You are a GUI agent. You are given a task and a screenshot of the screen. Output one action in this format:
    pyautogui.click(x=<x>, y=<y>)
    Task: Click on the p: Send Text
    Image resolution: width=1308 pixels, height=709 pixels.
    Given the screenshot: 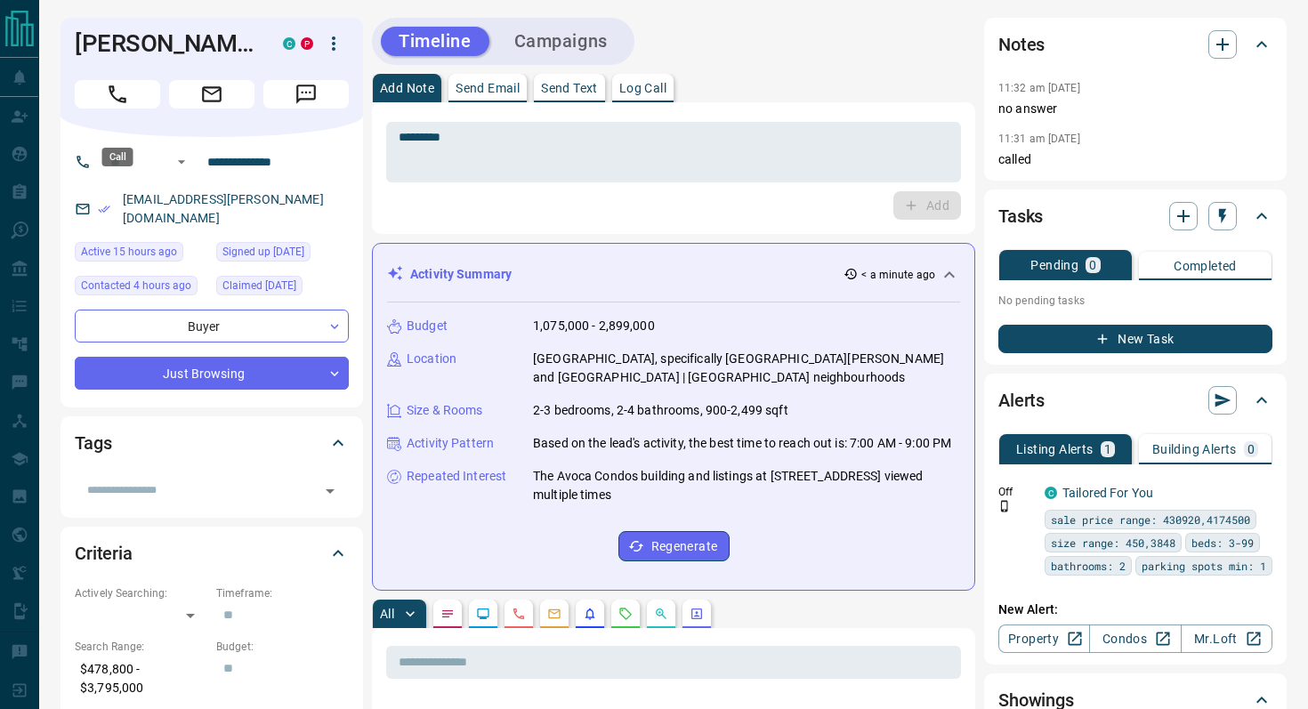 What is the action you would take?
    pyautogui.click(x=569, y=88)
    